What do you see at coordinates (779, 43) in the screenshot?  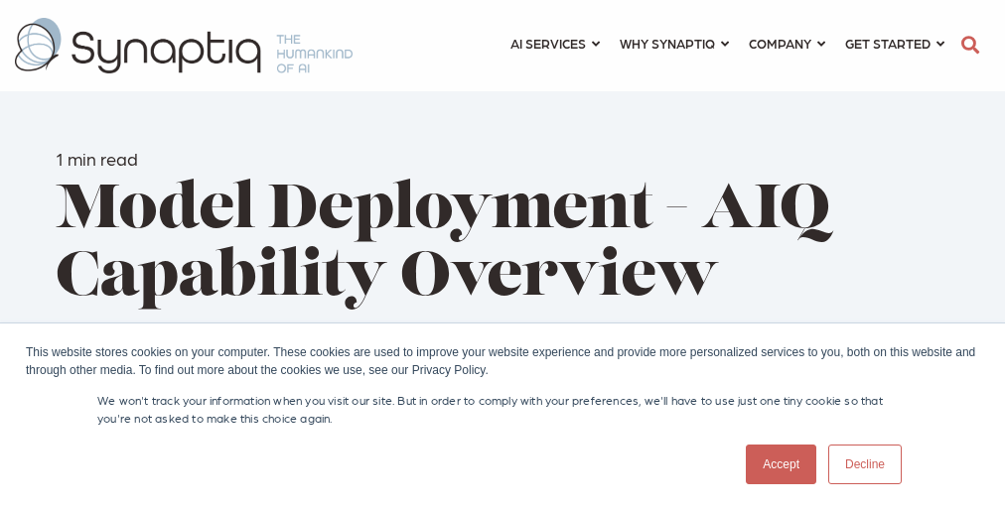 I see `span: COMPANY` at bounding box center [779, 43].